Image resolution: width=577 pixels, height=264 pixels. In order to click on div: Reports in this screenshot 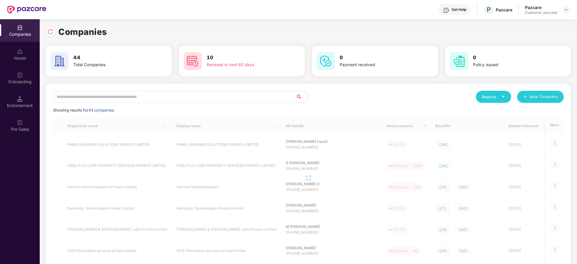, I will do `click(493, 97)`.